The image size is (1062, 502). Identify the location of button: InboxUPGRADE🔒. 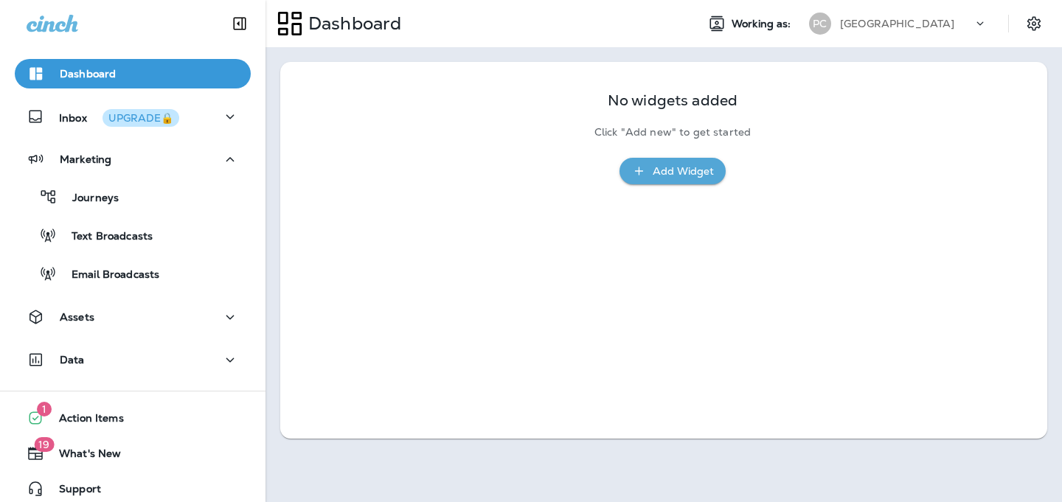
(133, 117).